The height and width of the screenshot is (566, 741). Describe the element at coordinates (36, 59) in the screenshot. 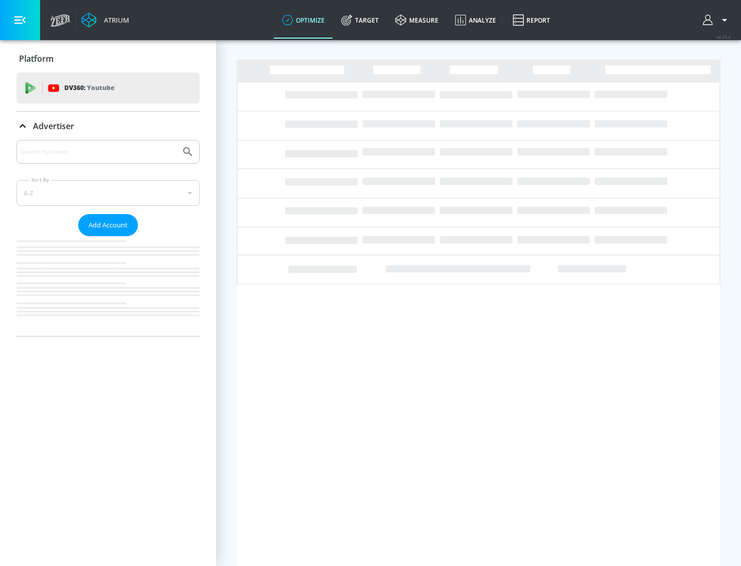

I see `p: Platform` at that location.